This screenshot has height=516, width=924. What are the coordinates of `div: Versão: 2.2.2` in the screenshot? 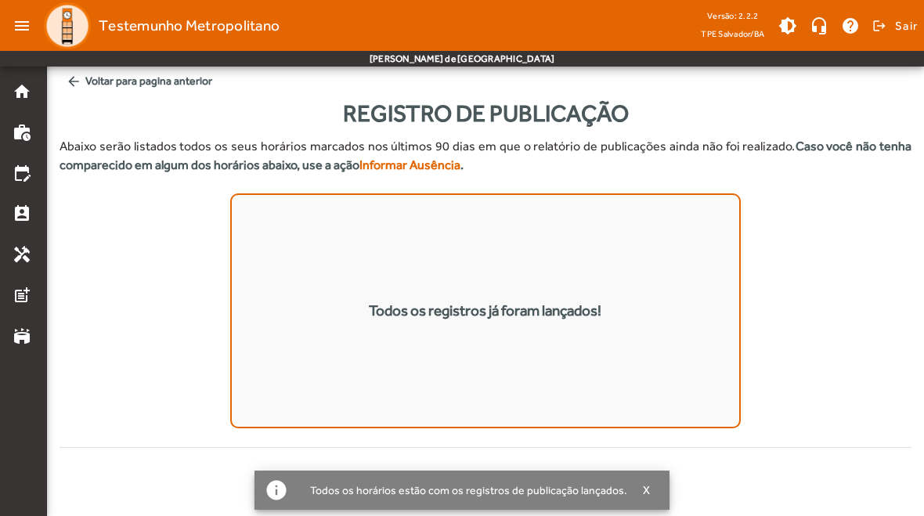 It's located at (732, 16).